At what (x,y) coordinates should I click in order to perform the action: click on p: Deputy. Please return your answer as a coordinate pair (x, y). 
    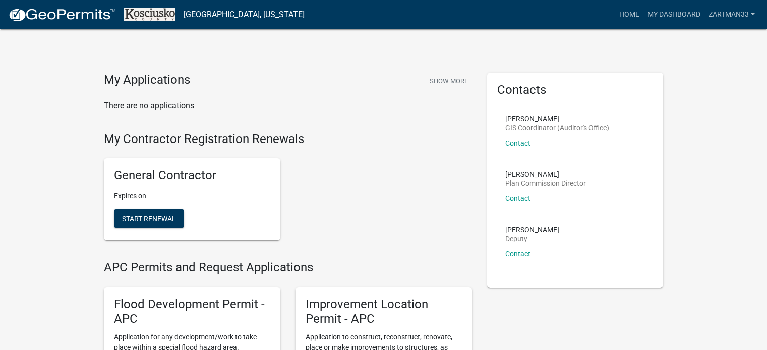
    Looking at the image, I should click on (532, 239).